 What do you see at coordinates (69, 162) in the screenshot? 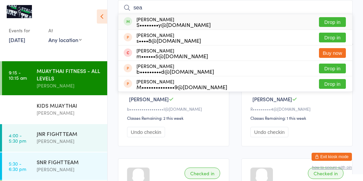
I see `div: SNR FIGHT TEAM` at bounding box center [69, 162].